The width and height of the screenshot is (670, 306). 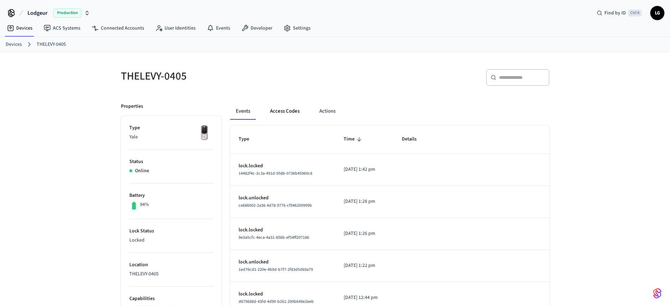 I want to click on p: Lock Status, so click(x=171, y=231).